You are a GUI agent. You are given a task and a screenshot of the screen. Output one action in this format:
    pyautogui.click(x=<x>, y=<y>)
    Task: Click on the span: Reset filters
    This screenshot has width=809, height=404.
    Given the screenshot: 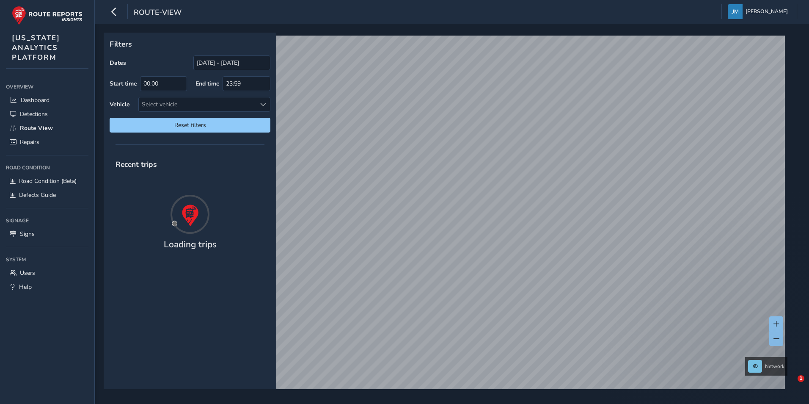 What is the action you would take?
    pyautogui.click(x=190, y=125)
    